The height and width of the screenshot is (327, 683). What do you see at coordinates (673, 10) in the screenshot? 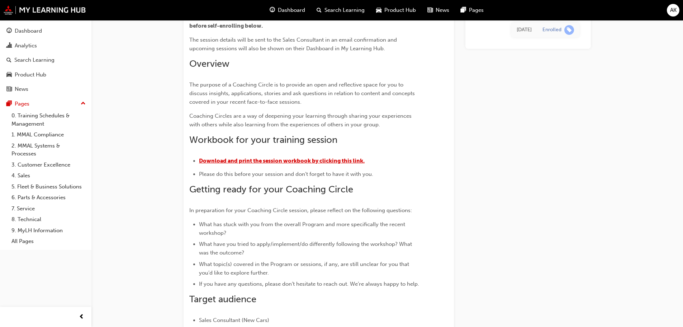
I see `span: AK` at bounding box center [673, 10].